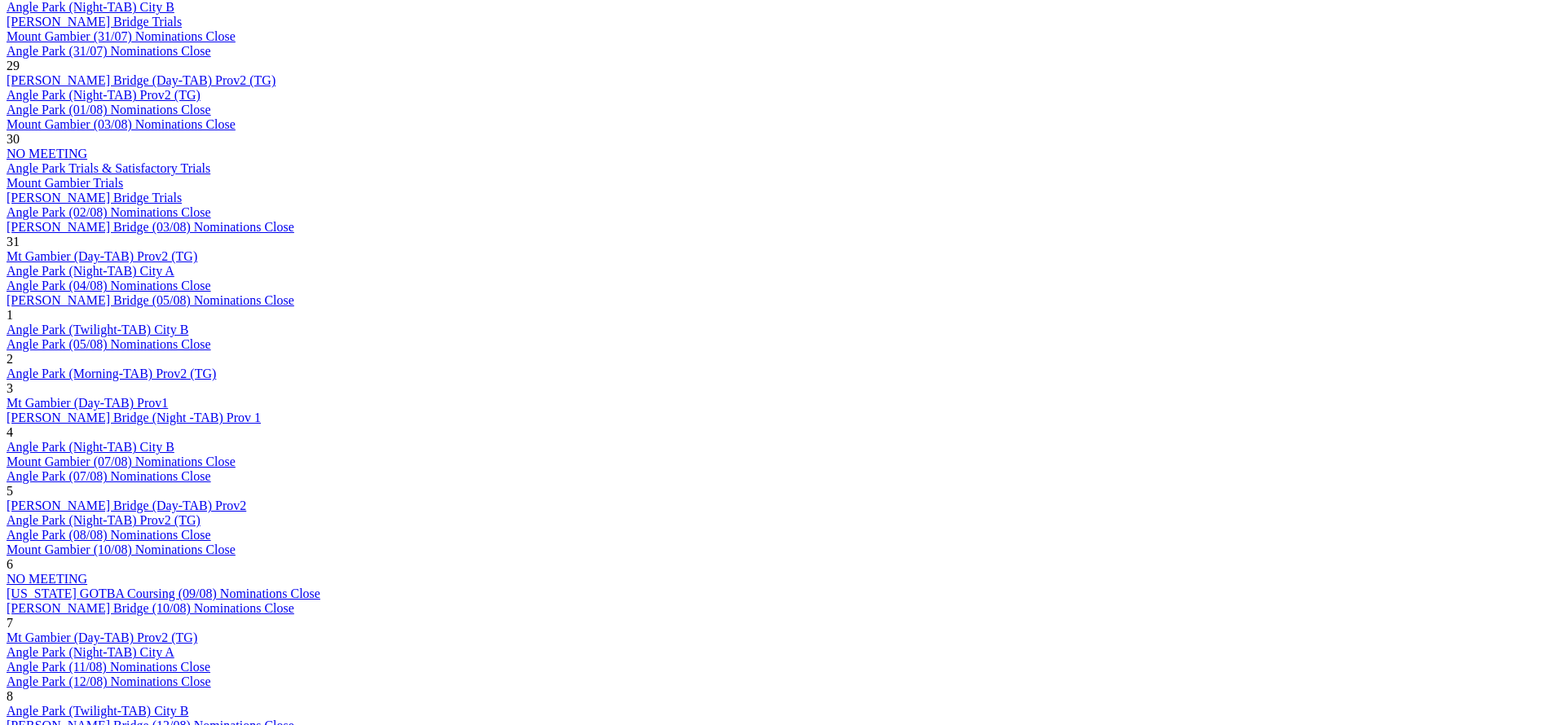  What do you see at coordinates (108, 476) in the screenshot?
I see `a: Angle Park (07/08) Nominations Close` at bounding box center [108, 476].